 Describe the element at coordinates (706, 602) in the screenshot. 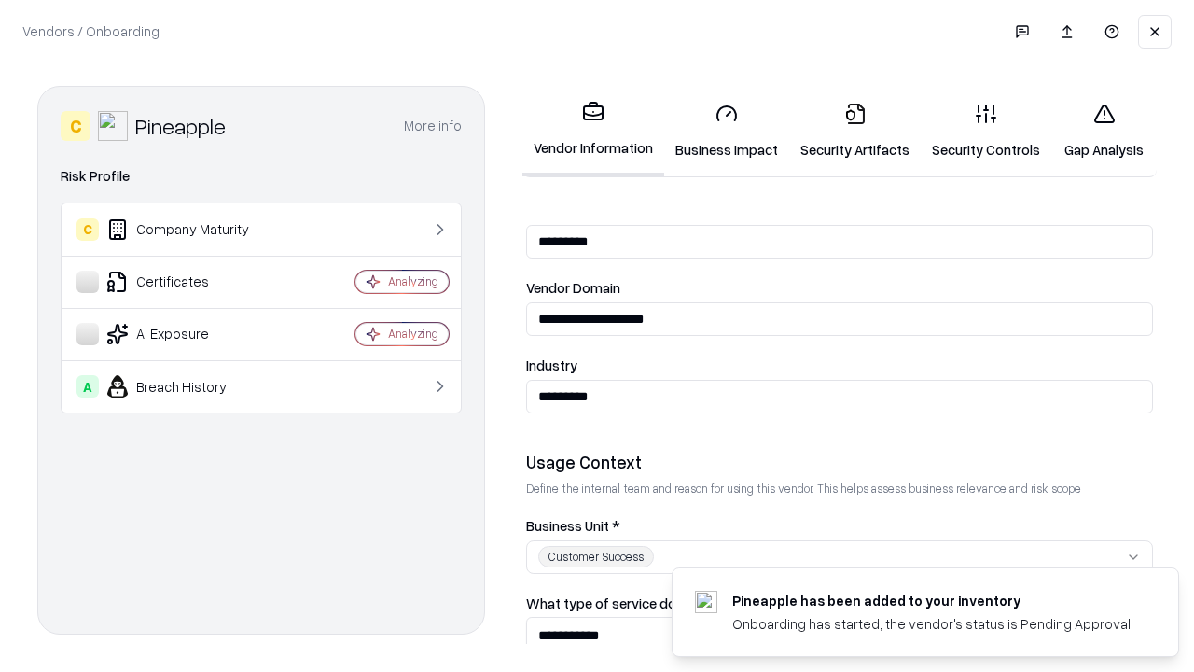

I see `img: pineappleenergy.com` at that location.